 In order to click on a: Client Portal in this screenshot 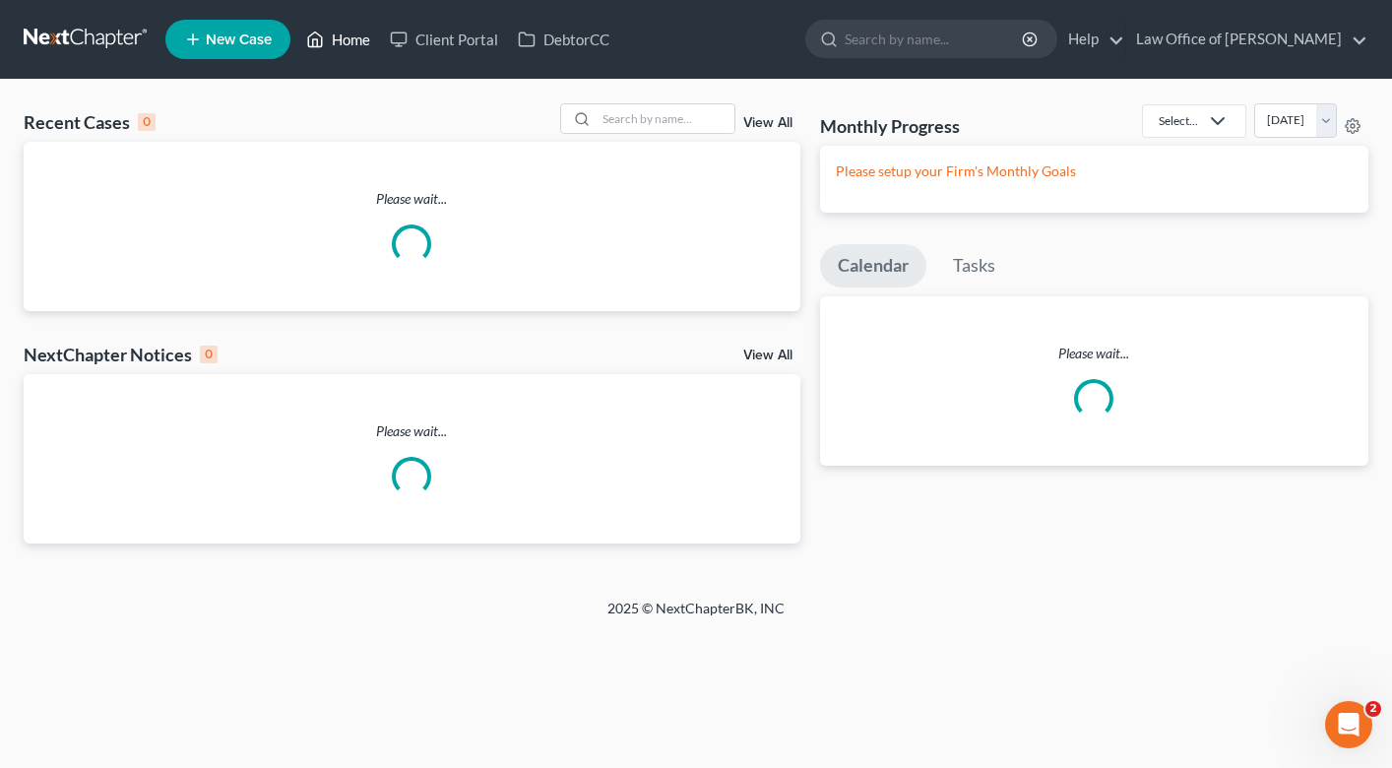, I will do `click(444, 39)`.